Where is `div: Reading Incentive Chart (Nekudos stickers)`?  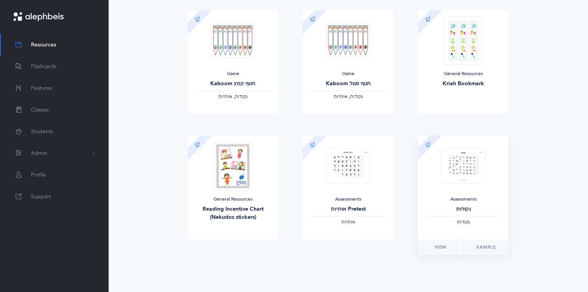 div: Reading Incentive Chart (Nekudos stickers) is located at coordinates (233, 213).